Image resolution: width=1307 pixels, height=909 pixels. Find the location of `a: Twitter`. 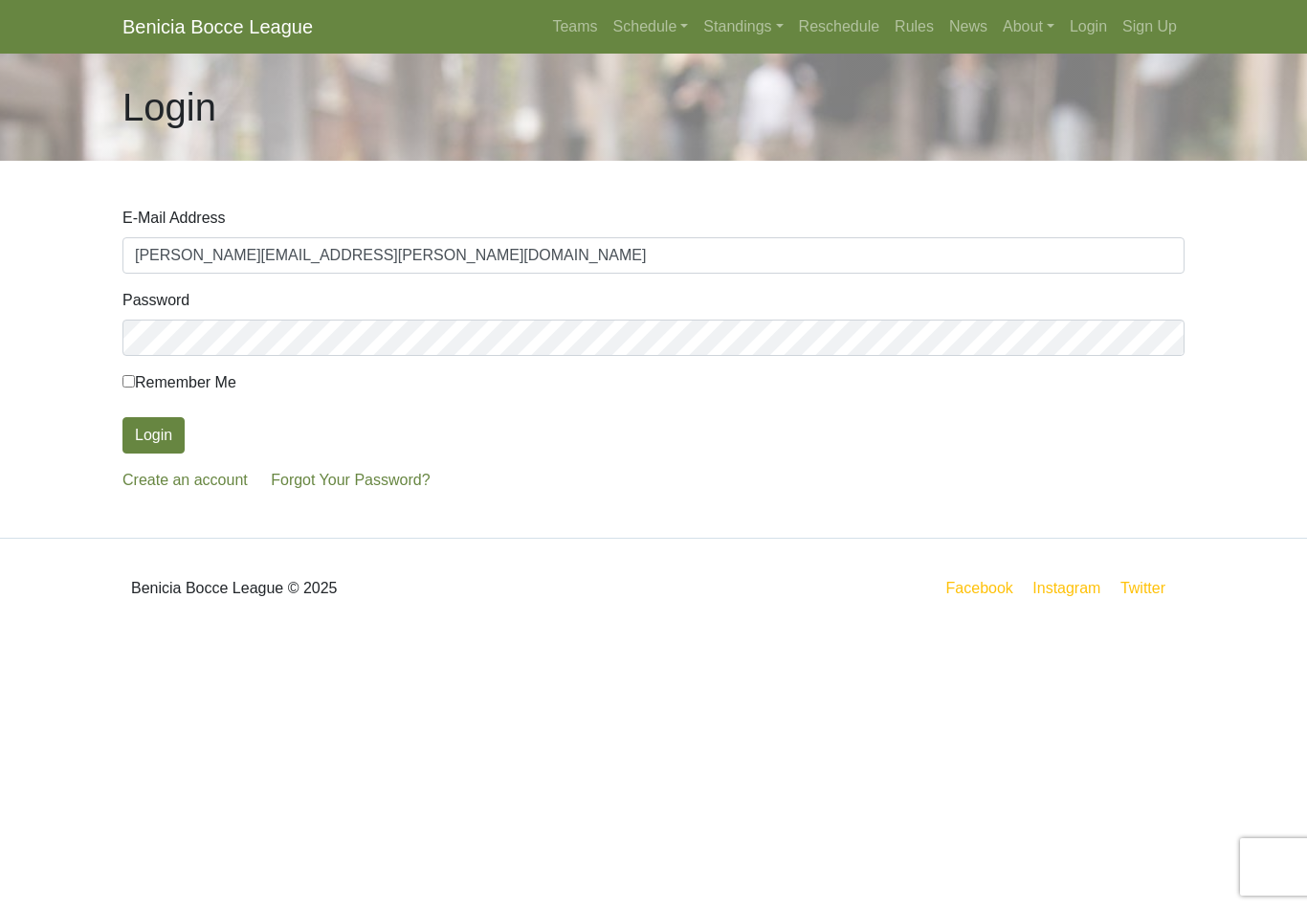

a: Twitter is located at coordinates (1148, 587).